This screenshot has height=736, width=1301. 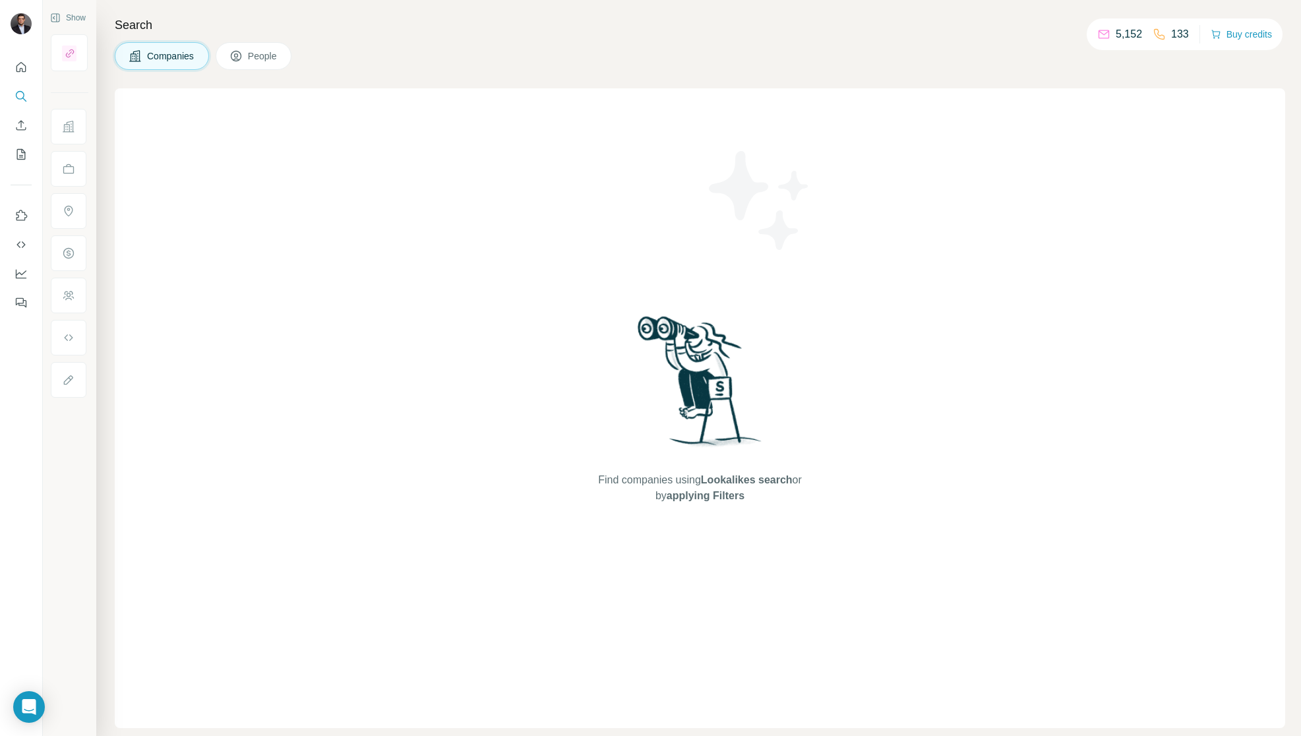 What do you see at coordinates (29, 707) in the screenshot?
I see `div: Open Intercom Messenger` at bounding box center [29, 707].